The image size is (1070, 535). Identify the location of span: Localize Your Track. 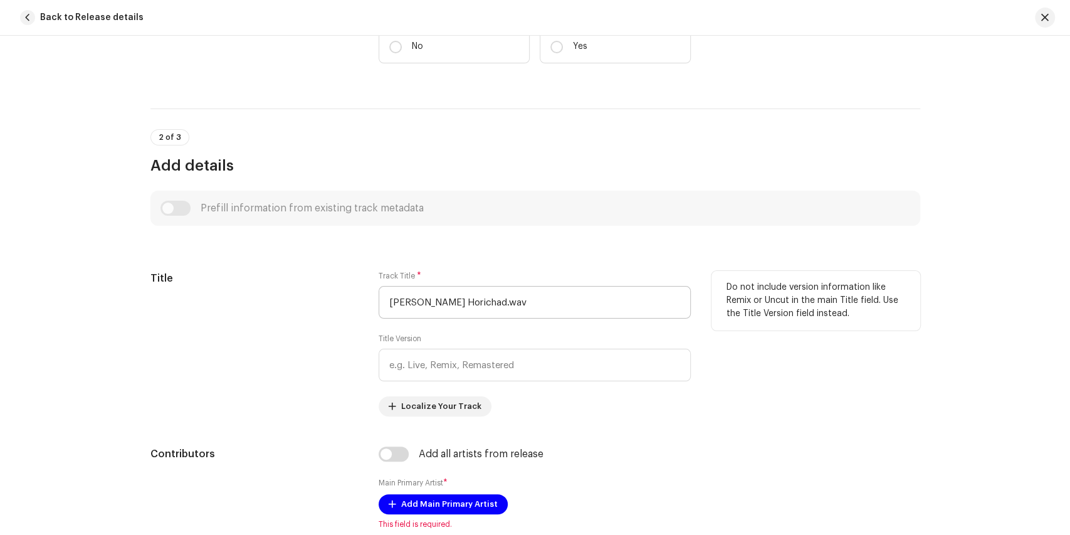
(441, 406).